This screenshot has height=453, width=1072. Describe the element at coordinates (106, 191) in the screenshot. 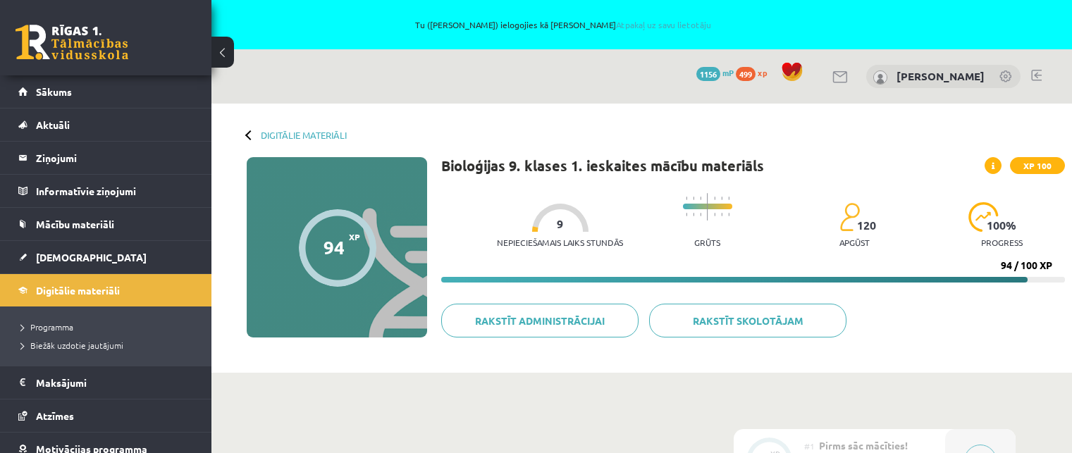

I see `a: Informatīvie ziņojumi` at that location.